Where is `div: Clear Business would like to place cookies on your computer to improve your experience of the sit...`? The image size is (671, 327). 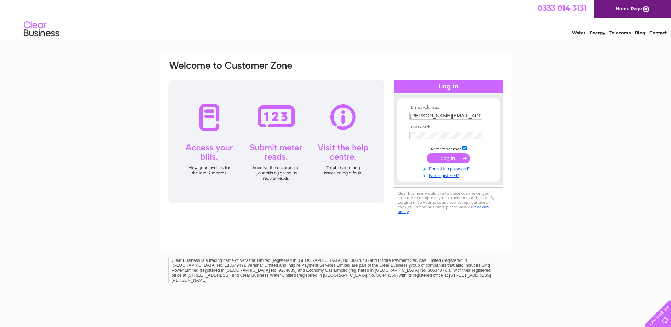 div: Clear Business would like to place cookies on your computer to improve your experience of the sit... is located at coordinates (448, 202).